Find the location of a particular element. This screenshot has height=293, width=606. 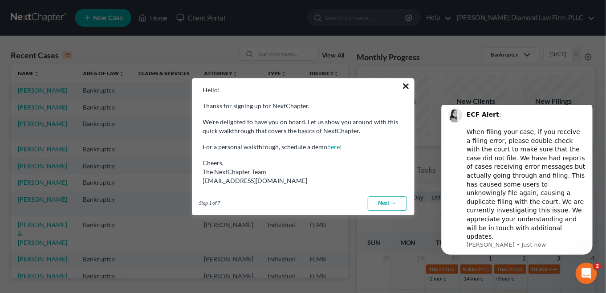

a: Next → is located at coordinates (387, 203).